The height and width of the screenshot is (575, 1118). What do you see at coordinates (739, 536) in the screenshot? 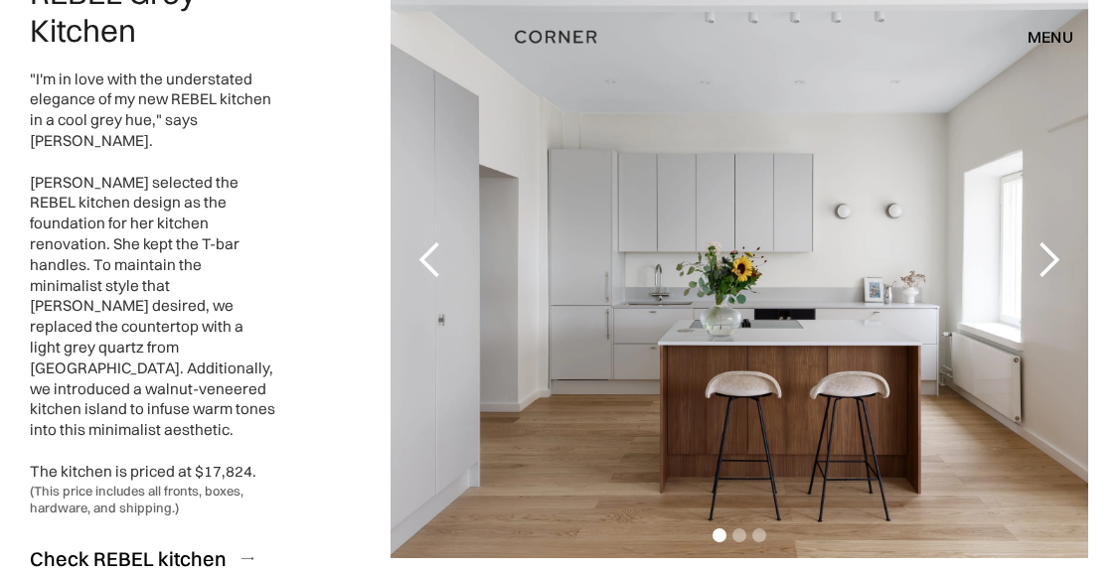
I see `div: Show slide 2 of 3` at bounding box center [739, 536].